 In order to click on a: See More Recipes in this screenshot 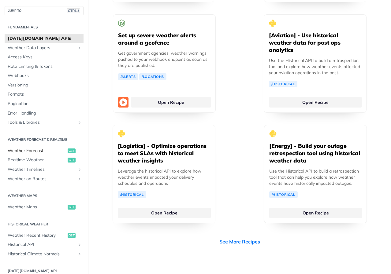, I will do `click(239, 242)`.